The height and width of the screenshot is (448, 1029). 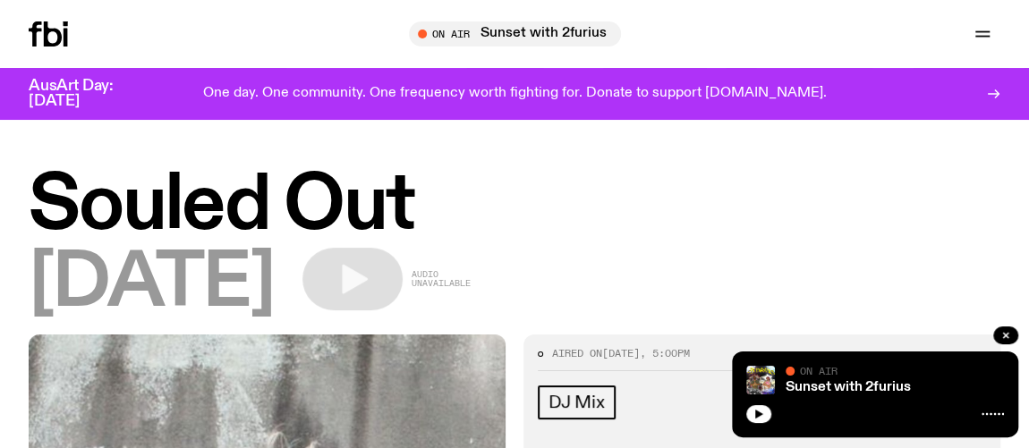 I want to click on img: In the style of cheesy 2000s hip hop mixtapes - Mateo on the left has his hands clapsed in prayer..., so click(x=760, y=380).